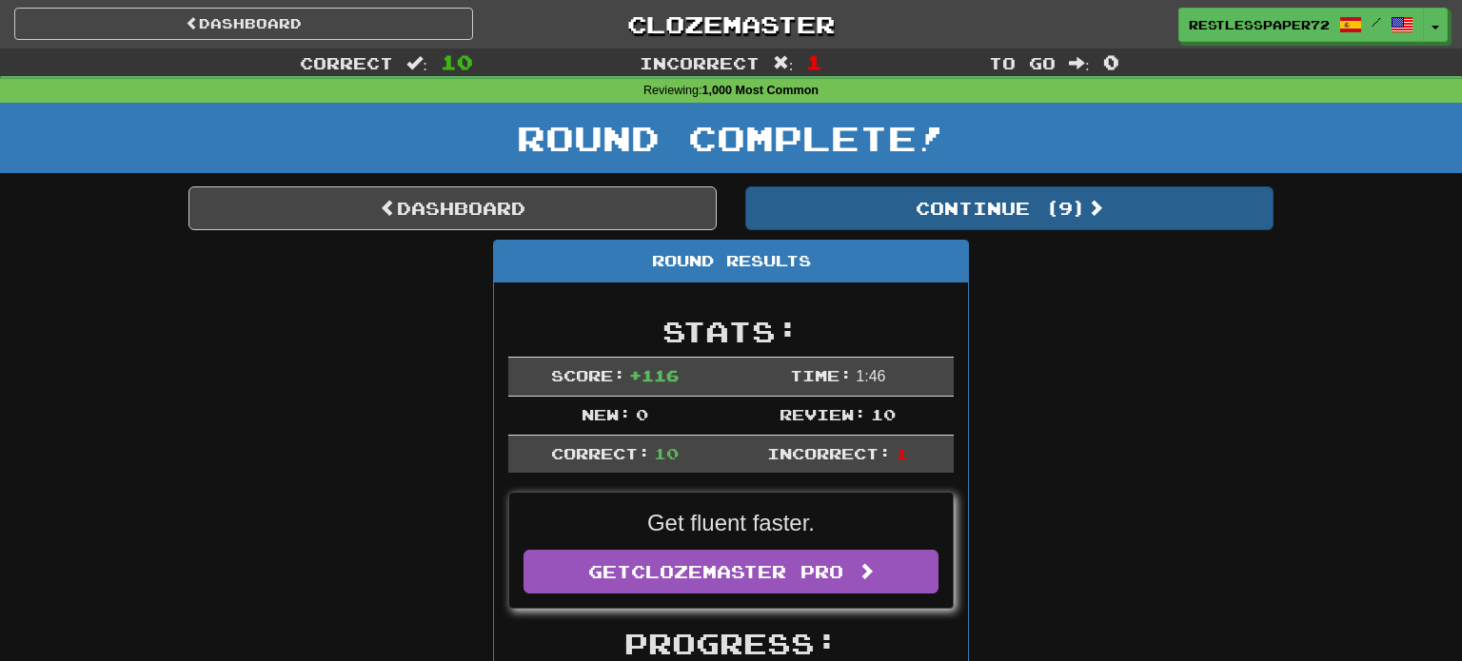 The width and height of the screenshot is (1462, 661). What do you see at coordinates (731, 643) in the screenshot?
I see `h2: Progress:` at bounding box center [731, 643].